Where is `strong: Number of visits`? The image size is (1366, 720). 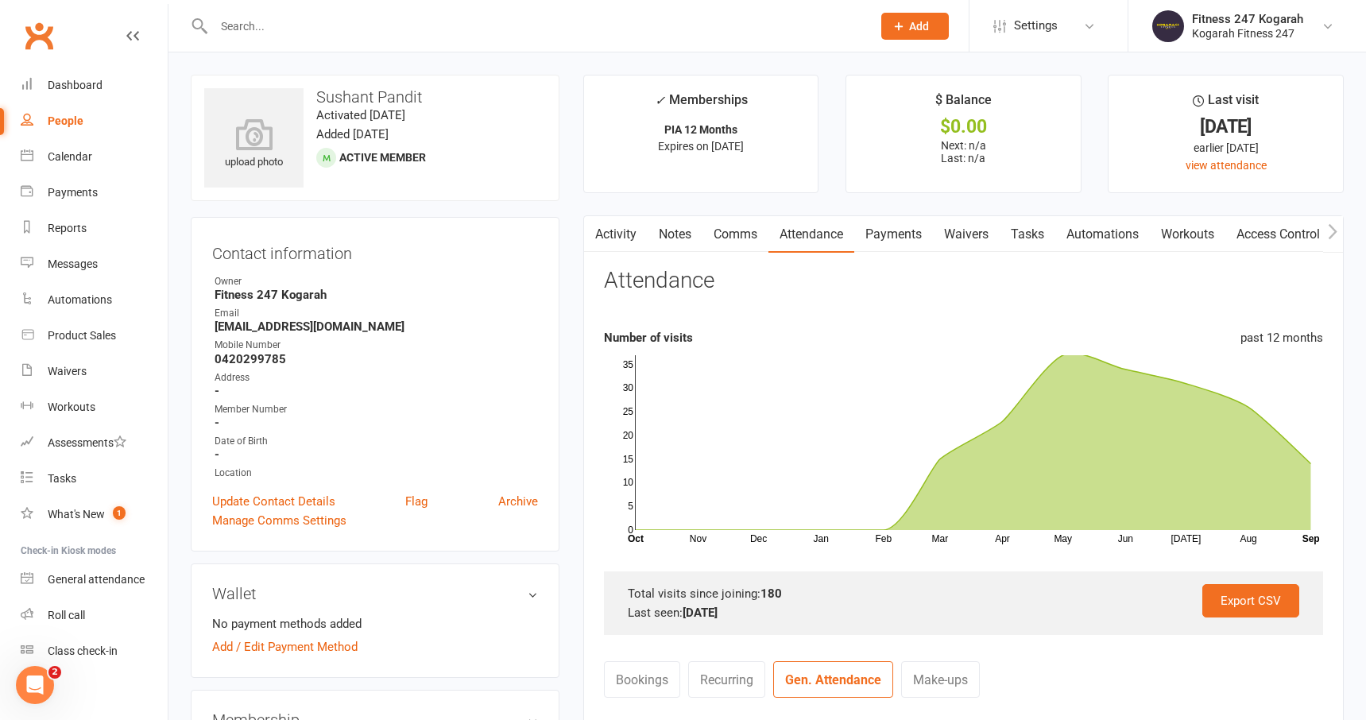 strong: Number of visits is located at coordinates (648, 338).